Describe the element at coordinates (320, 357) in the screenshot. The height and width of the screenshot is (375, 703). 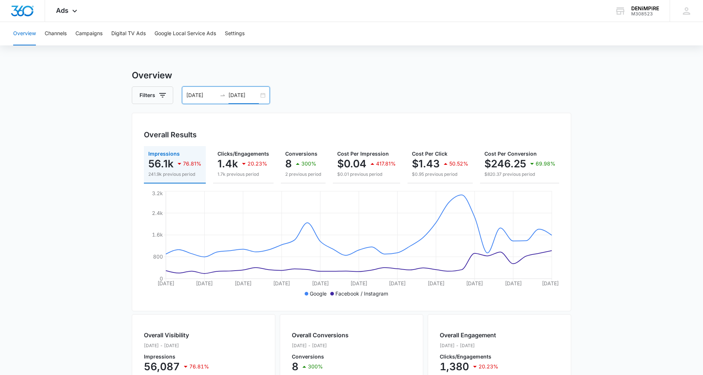
I see `p: Conversions` at that location.